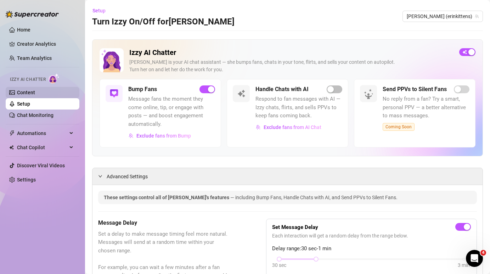  Describe the element at coordinates (127, 176) in the screenshot. I see `span: Advanced Settings` at that location.